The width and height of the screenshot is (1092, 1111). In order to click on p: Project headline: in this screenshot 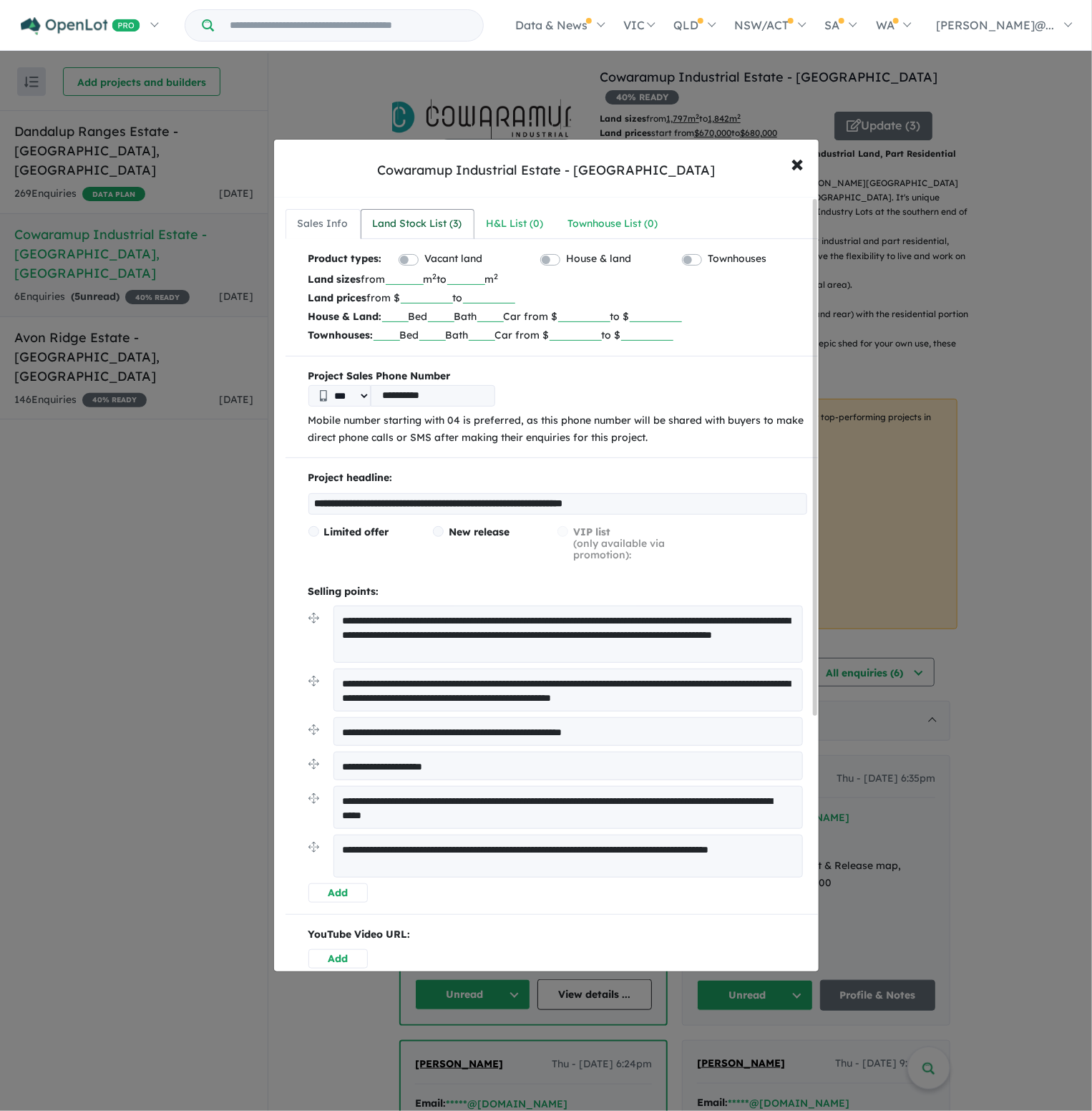, I will do `click(557, 478)`.